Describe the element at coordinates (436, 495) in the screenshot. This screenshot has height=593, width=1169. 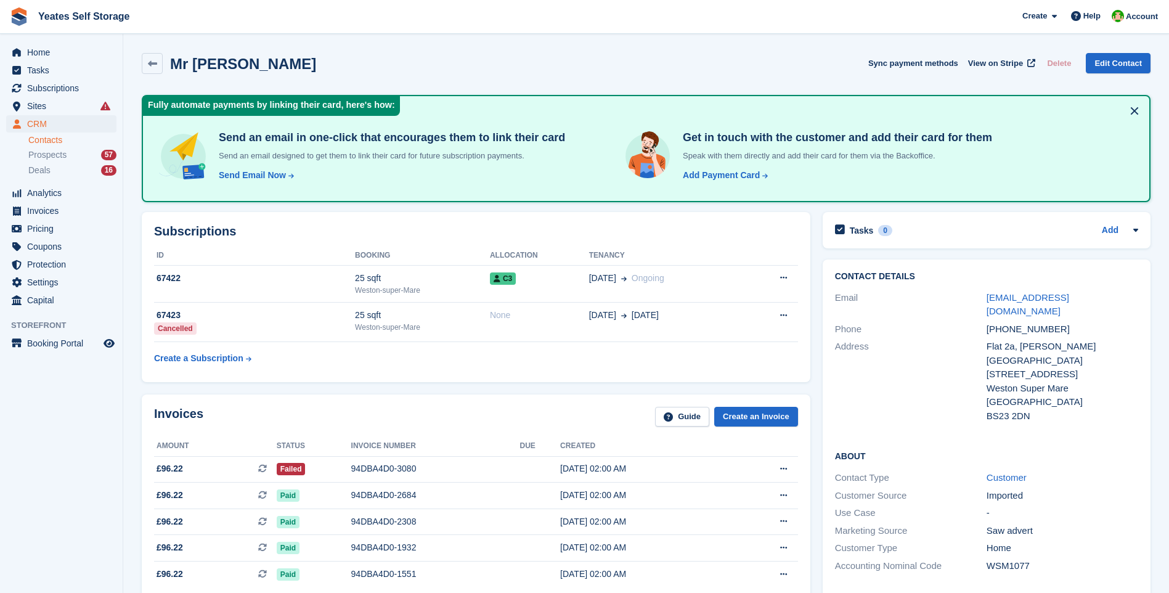
I see `div: 94DBA4D0-2684` at that location.